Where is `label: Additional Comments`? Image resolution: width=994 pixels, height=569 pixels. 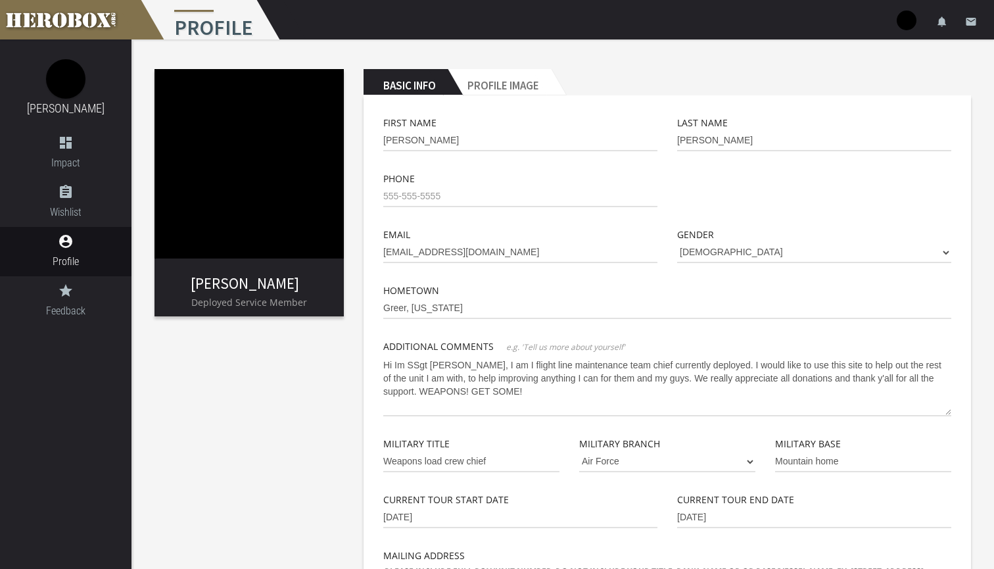
label: Additional Comments is located at coordinates (438, 346).